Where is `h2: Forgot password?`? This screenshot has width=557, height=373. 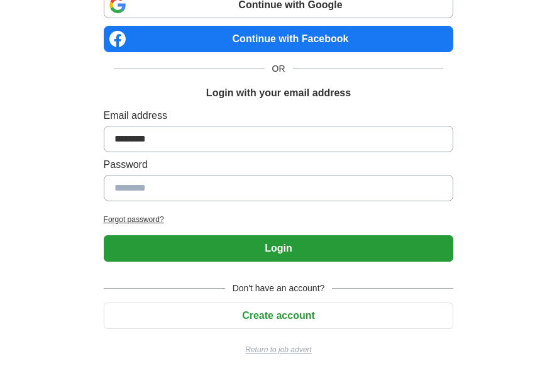
h2: Forgot password? is located at coordinates (278, 219).